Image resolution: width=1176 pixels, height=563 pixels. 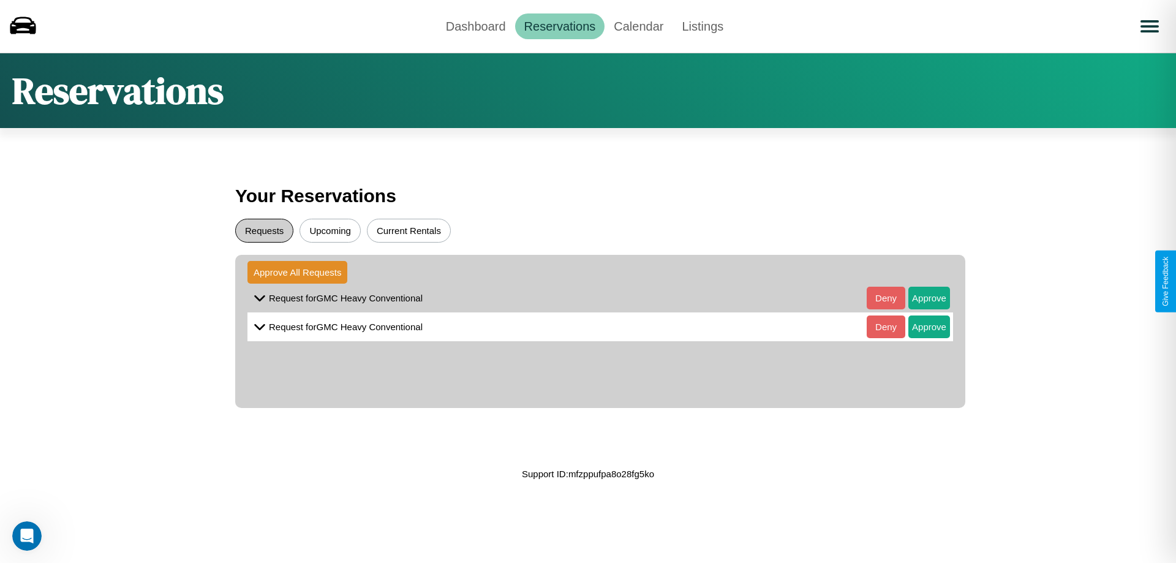 I want to click on a: Calendar, so click(x=638, y=26).